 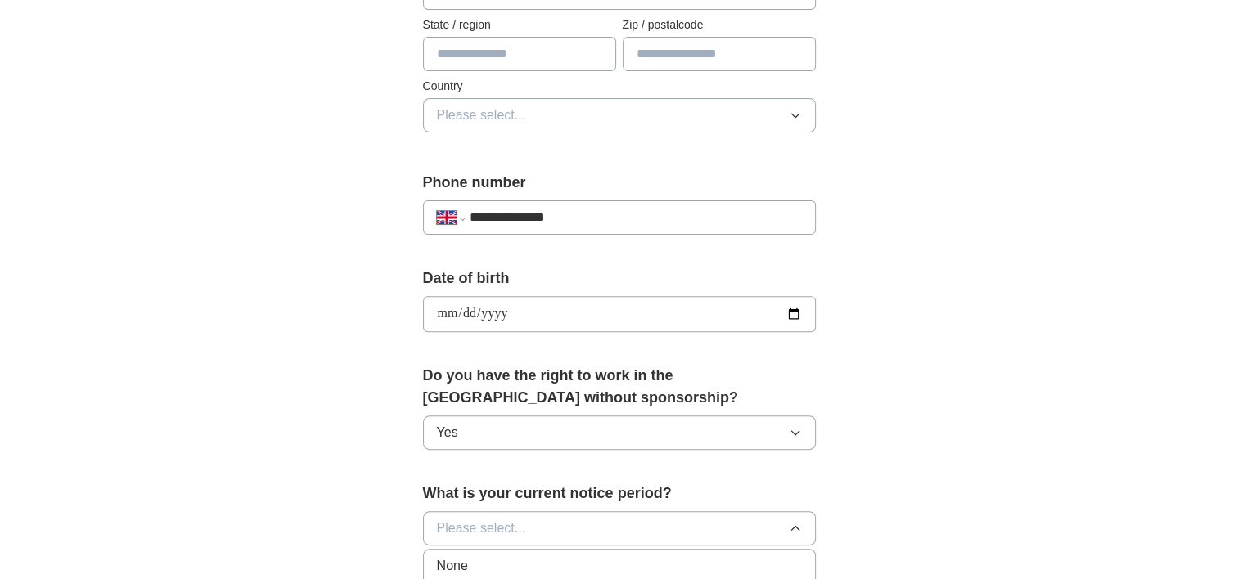 What do you see at coordinates (619, 493) in the screenshot?
I see `label: What is your current notice period?` at bounding box center [619, 493].